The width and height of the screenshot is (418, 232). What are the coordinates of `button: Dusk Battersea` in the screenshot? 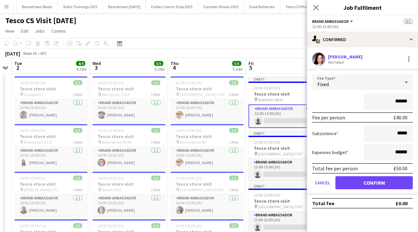 It's located at (262, 7).